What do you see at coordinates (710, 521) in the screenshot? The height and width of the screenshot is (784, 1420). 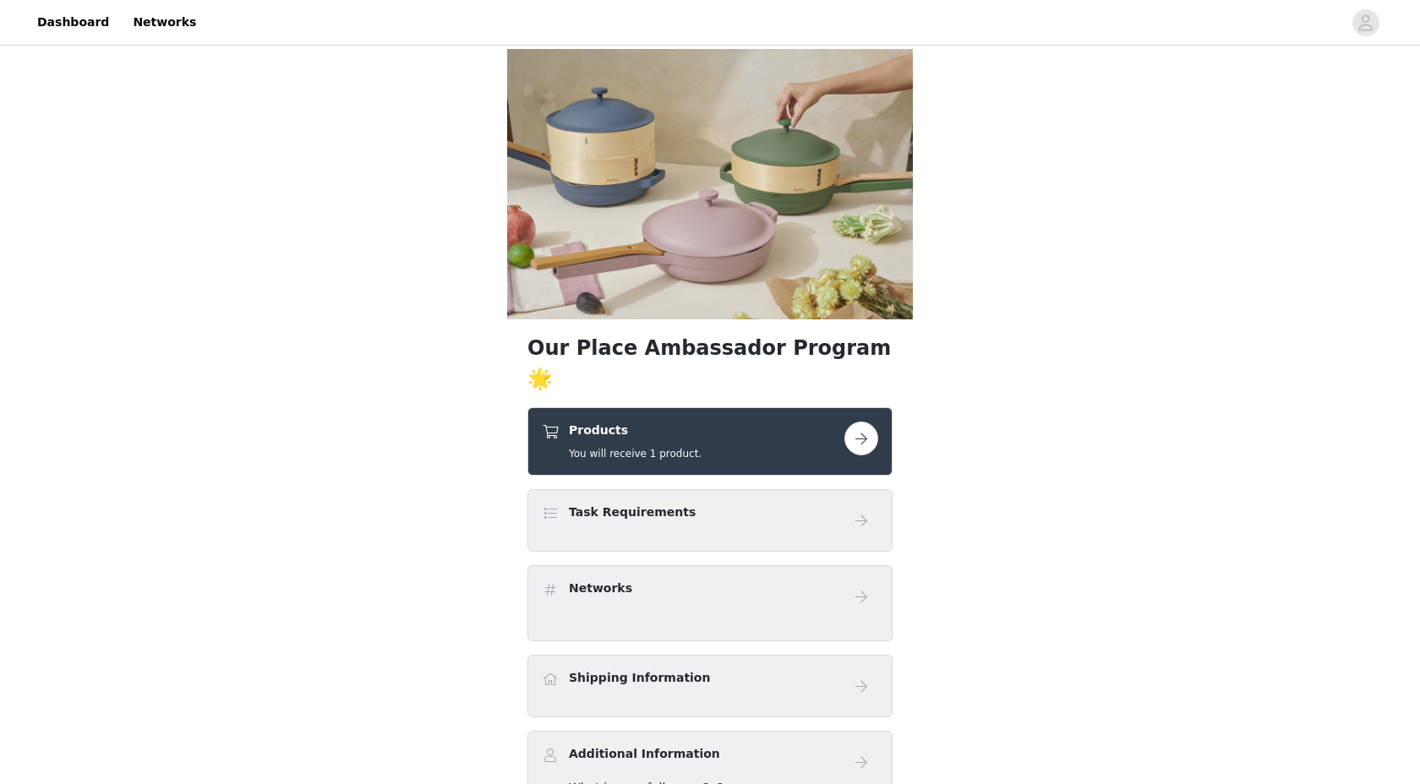 I see `div: Task Requirements` at bounding box center [710, 521].